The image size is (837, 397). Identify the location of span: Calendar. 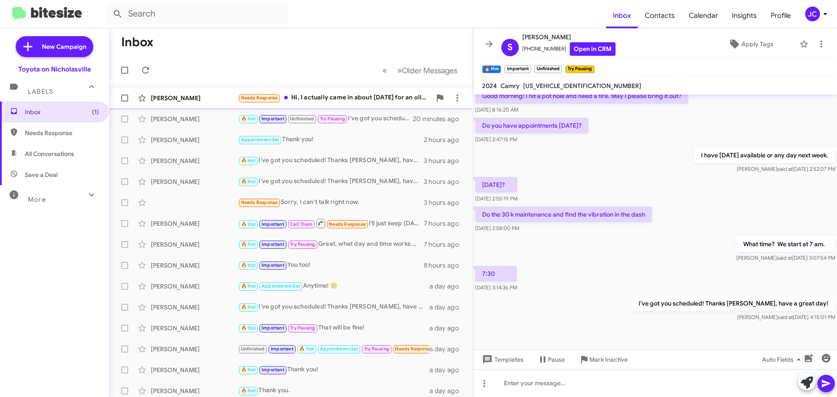
(703, 16).